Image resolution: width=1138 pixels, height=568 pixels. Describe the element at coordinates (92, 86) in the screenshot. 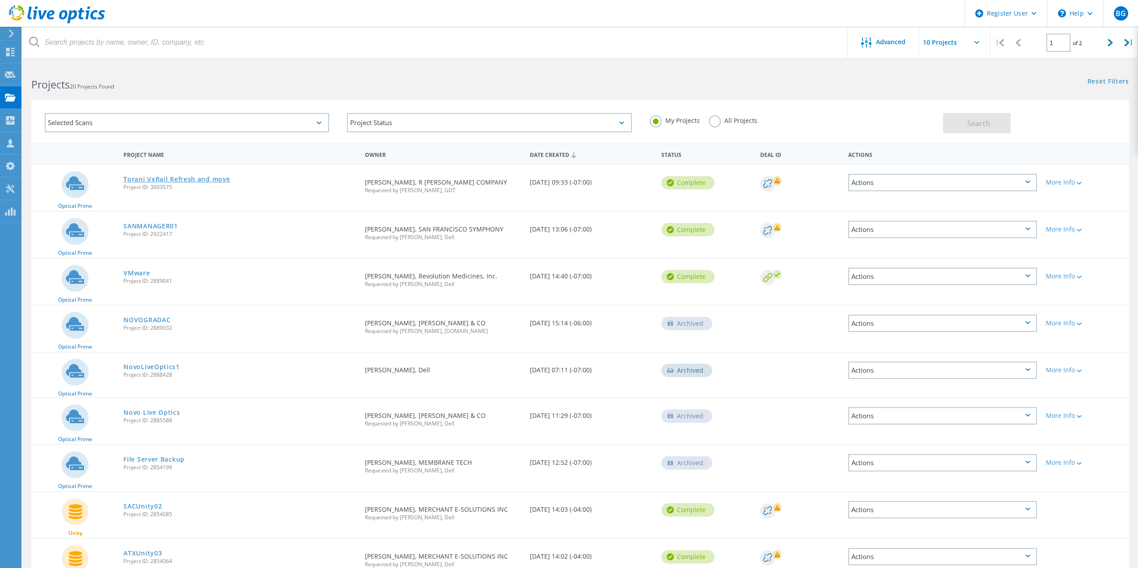

I see `span: 20 Projects Found` at that location.